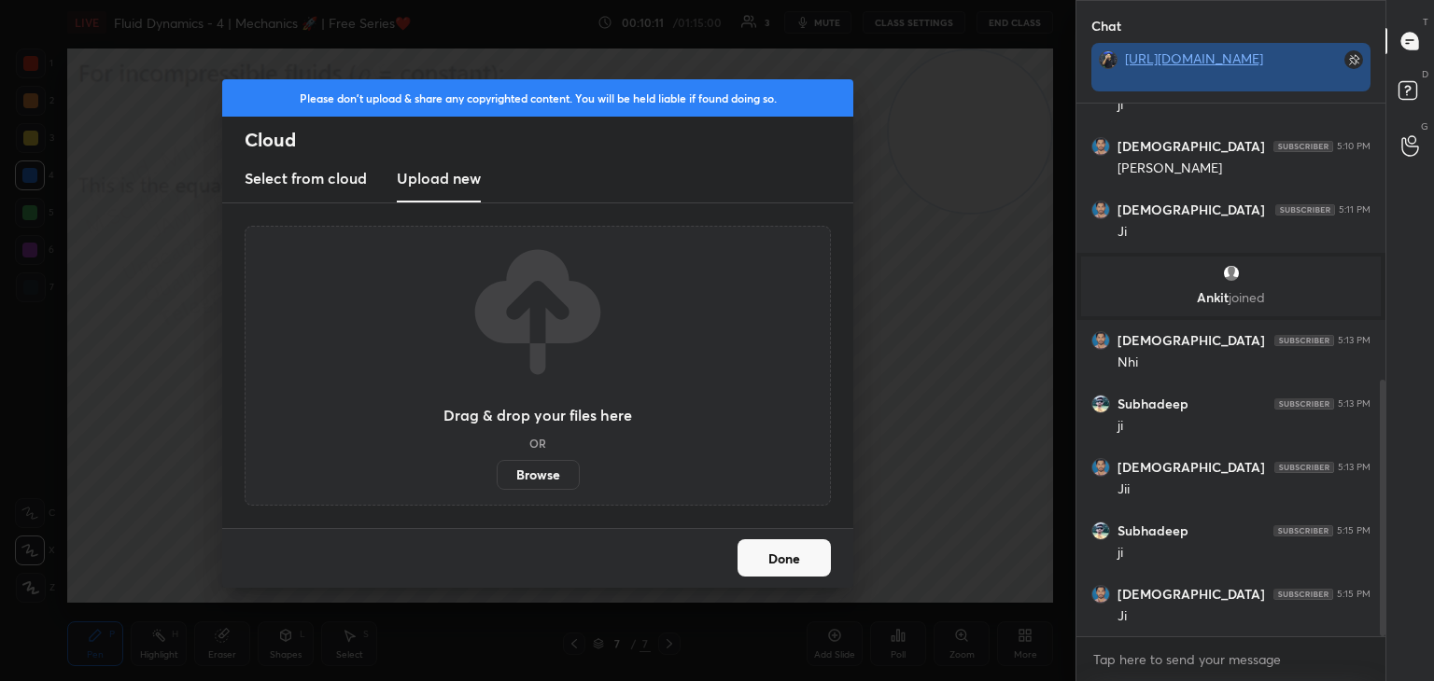 This screenshot has height=681, width=1434. What do you see at coordinates (1425, 74) in the screenshot?
I see `p: D` at bounding box center [1425, 74].